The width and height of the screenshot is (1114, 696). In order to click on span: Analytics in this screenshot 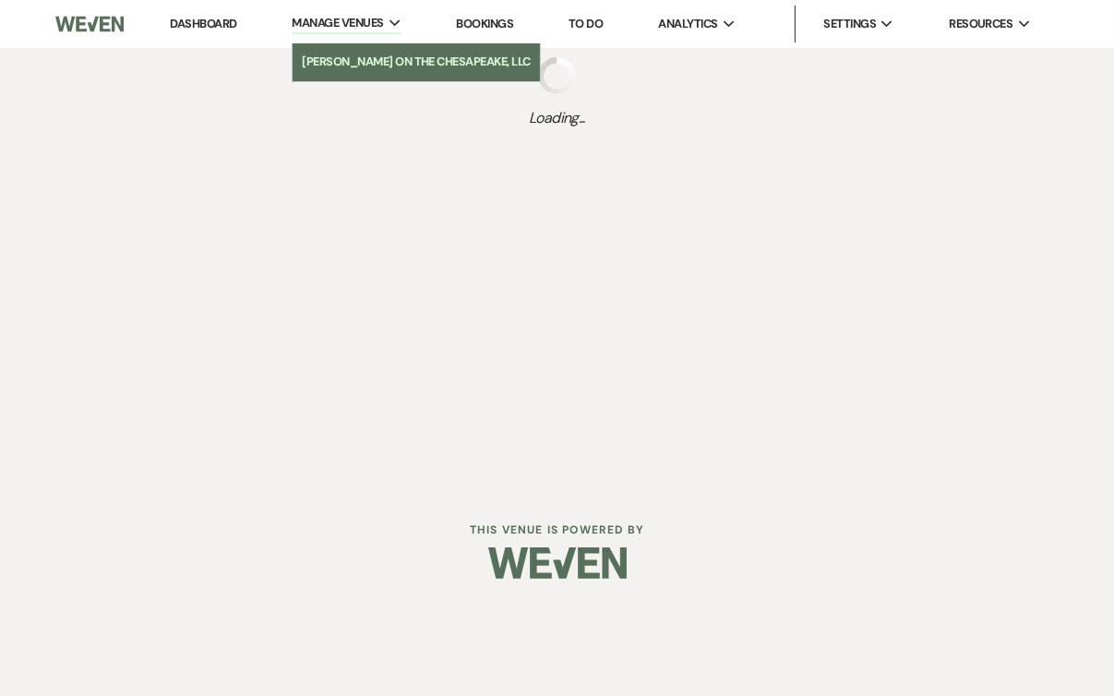, I will do `click(687, 24)`.